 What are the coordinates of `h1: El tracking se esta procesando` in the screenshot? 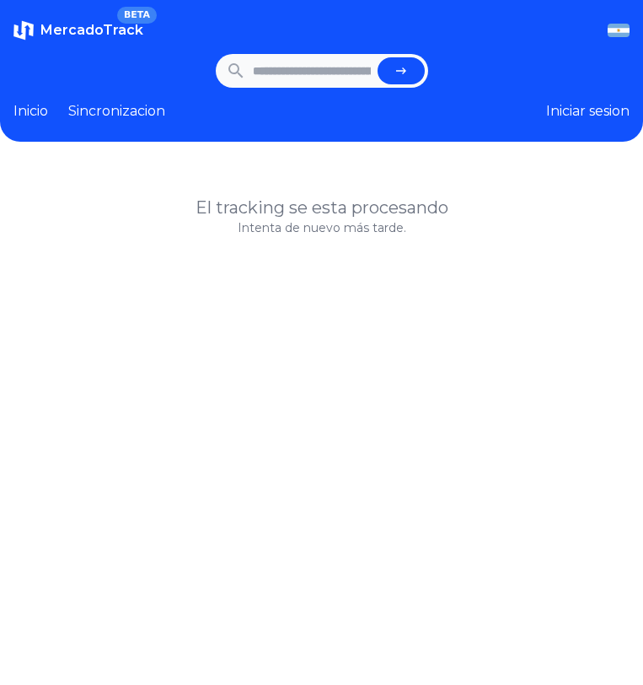 It's located at (321, 207).